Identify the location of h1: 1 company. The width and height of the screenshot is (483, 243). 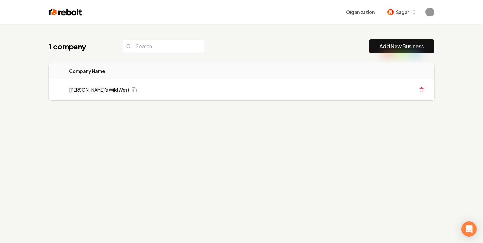
(79, 46).